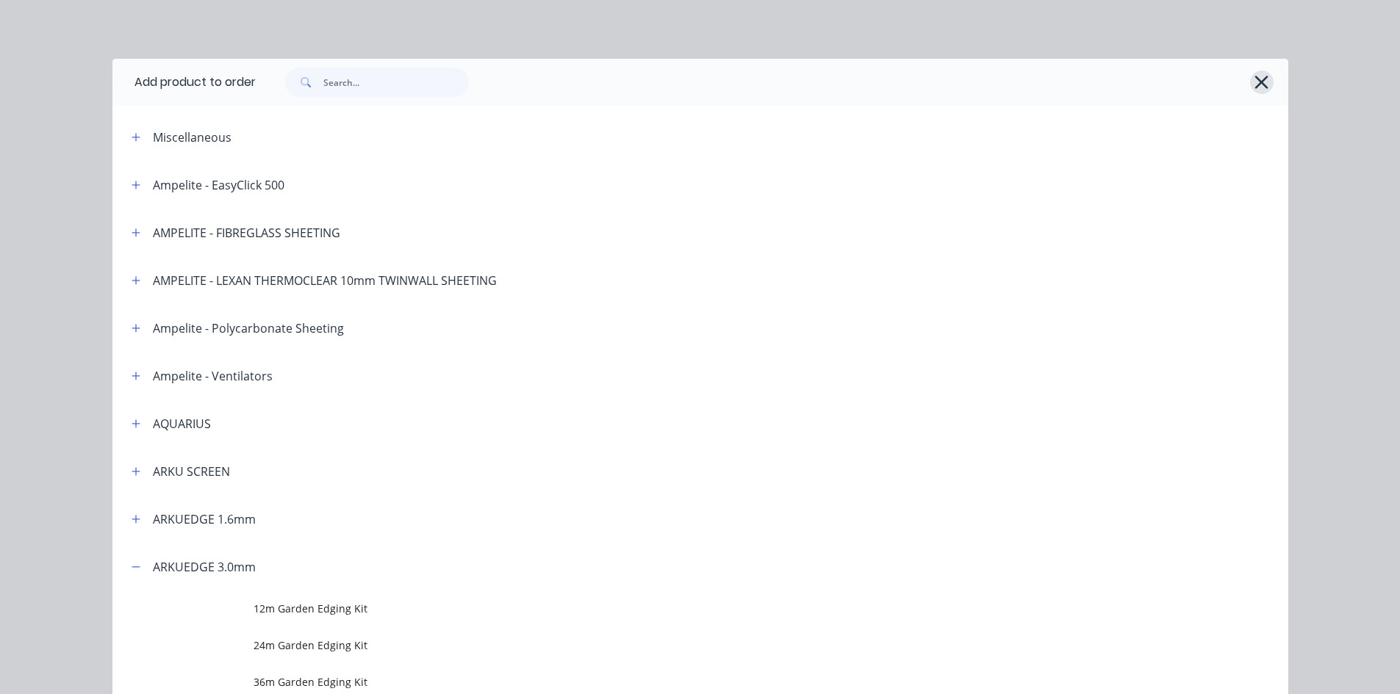 The width and height of the screenshot is (1400, 694). What do you see at coordinates (246, 233) in the screenshot?
I see `div: AMPELITE - FIBREGLASS SHEETING` at bounding box center [246, 233].